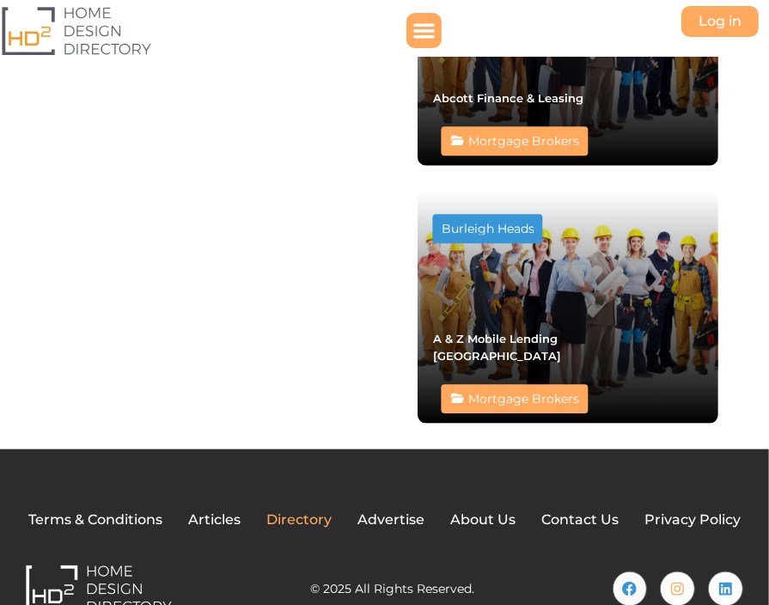  I want to click on span: Advertise, so click(391, 520).